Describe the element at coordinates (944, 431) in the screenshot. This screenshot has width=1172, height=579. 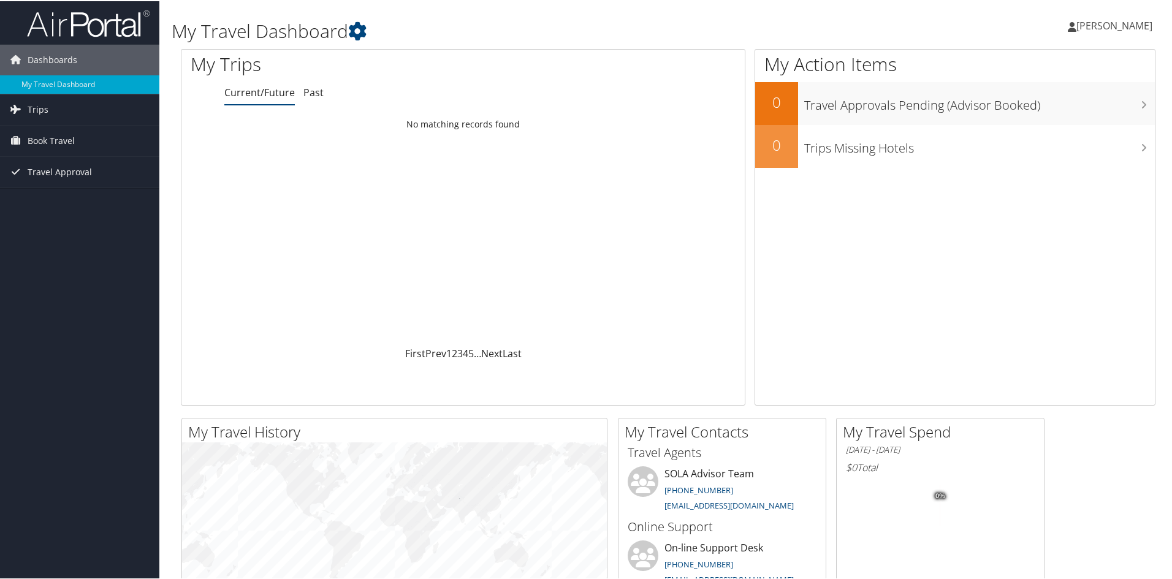
I see `h2: My Travel Spend` at that location.